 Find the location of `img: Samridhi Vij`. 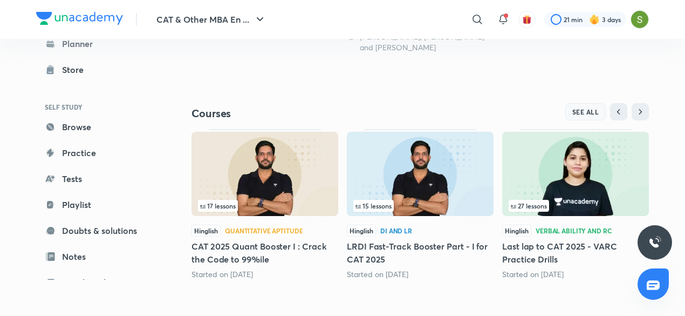

img: Samridhi Vij is located at coordinates (640, 19).